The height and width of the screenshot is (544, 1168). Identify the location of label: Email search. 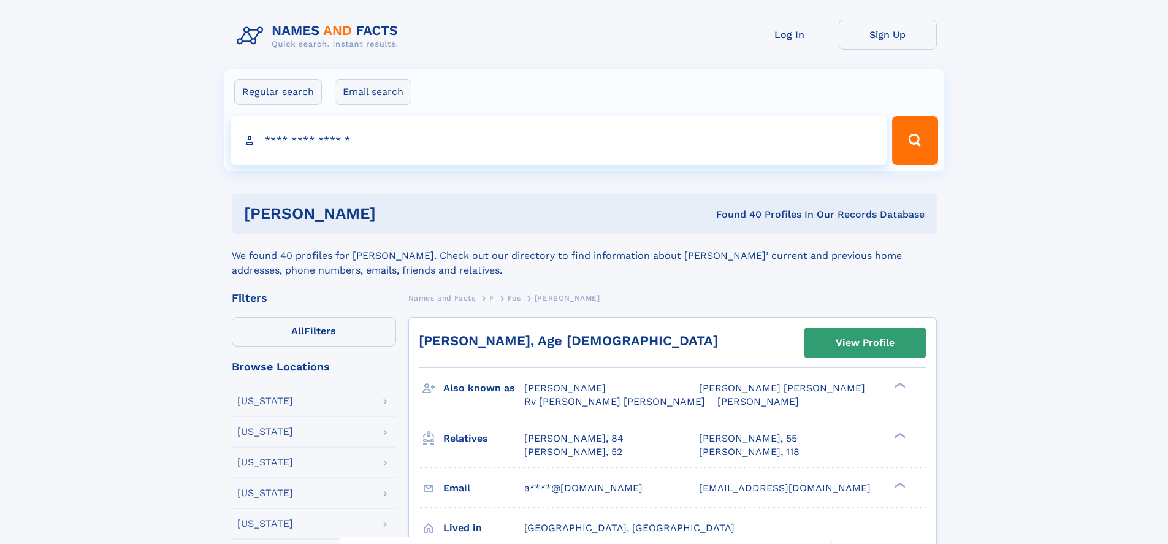
(373, 92).